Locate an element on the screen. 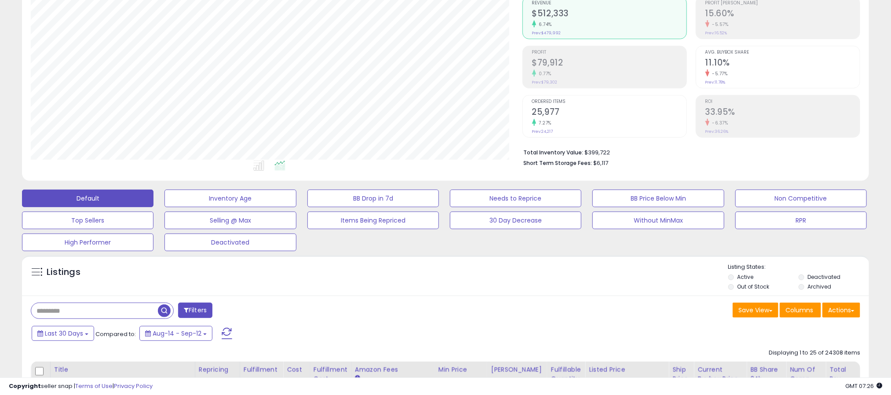 This screenshot has width=891, height=395. div: Min Price is located at coordinates (461, 369).